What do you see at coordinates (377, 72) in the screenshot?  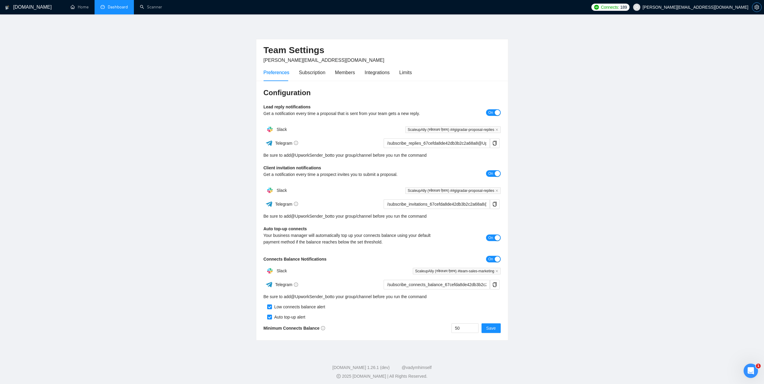 I see `div: Integrations` at bounding box center [377, 72].